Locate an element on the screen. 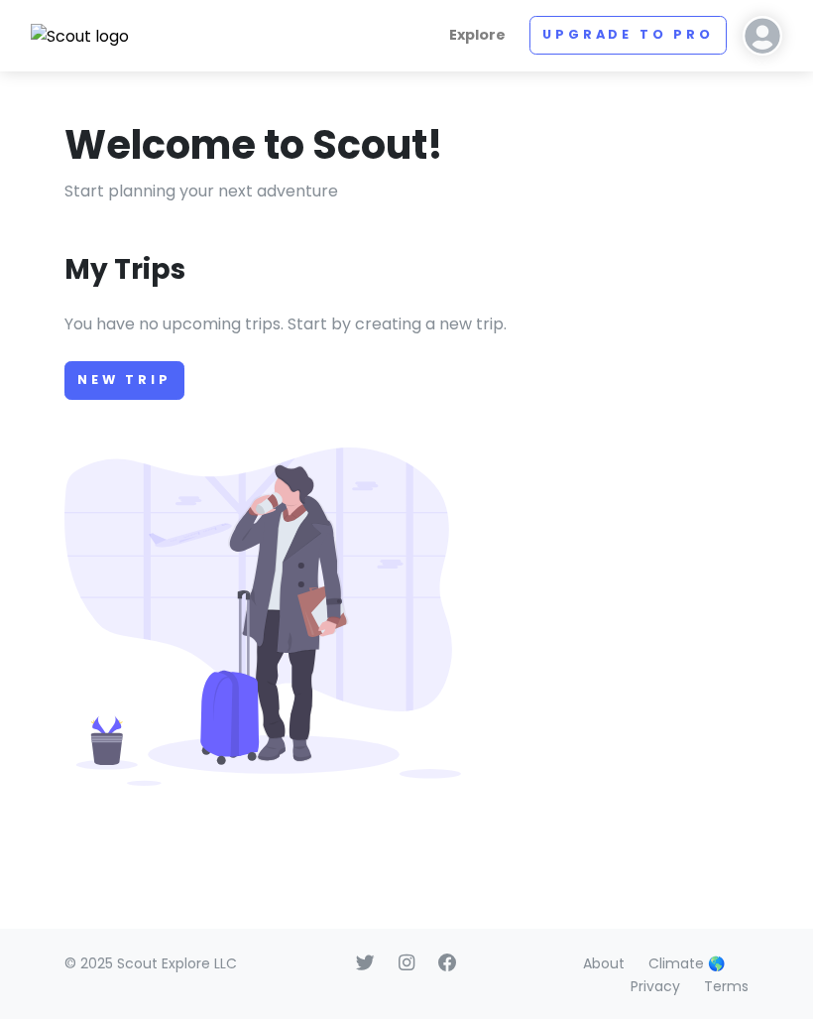  p: You have no upcoming trips. Start by creating a new trip. is located at coordinates (407, 324).